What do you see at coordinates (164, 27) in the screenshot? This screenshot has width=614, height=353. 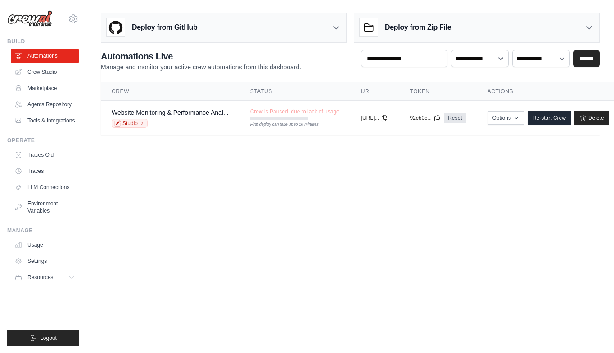 I see `h3: Deploy from GitHub` at bounding box center [164, 27].